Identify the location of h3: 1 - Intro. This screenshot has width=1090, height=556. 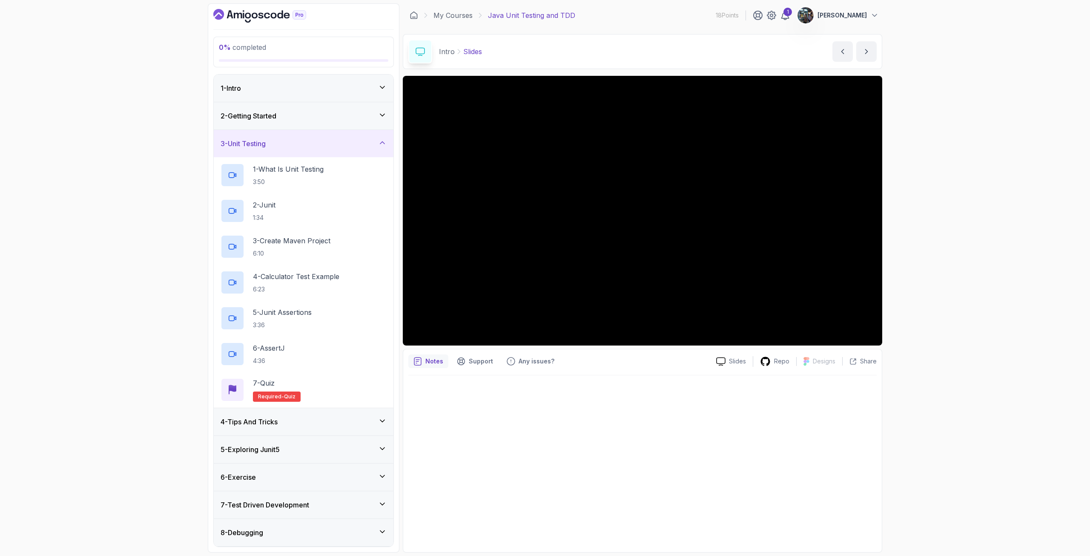
(231, 88).